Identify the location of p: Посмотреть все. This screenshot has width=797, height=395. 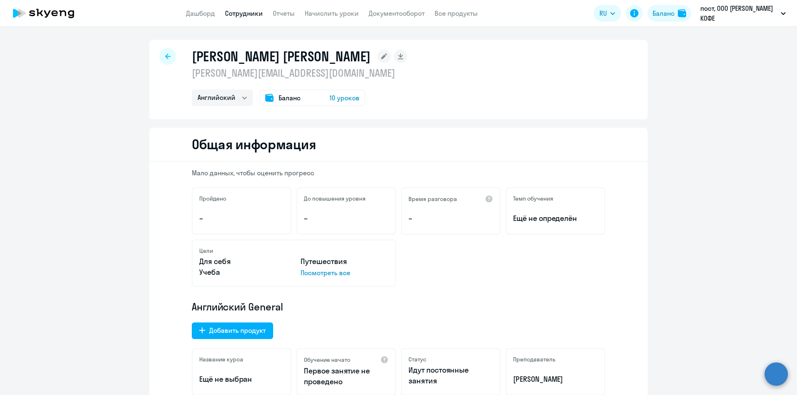
(344, 273).